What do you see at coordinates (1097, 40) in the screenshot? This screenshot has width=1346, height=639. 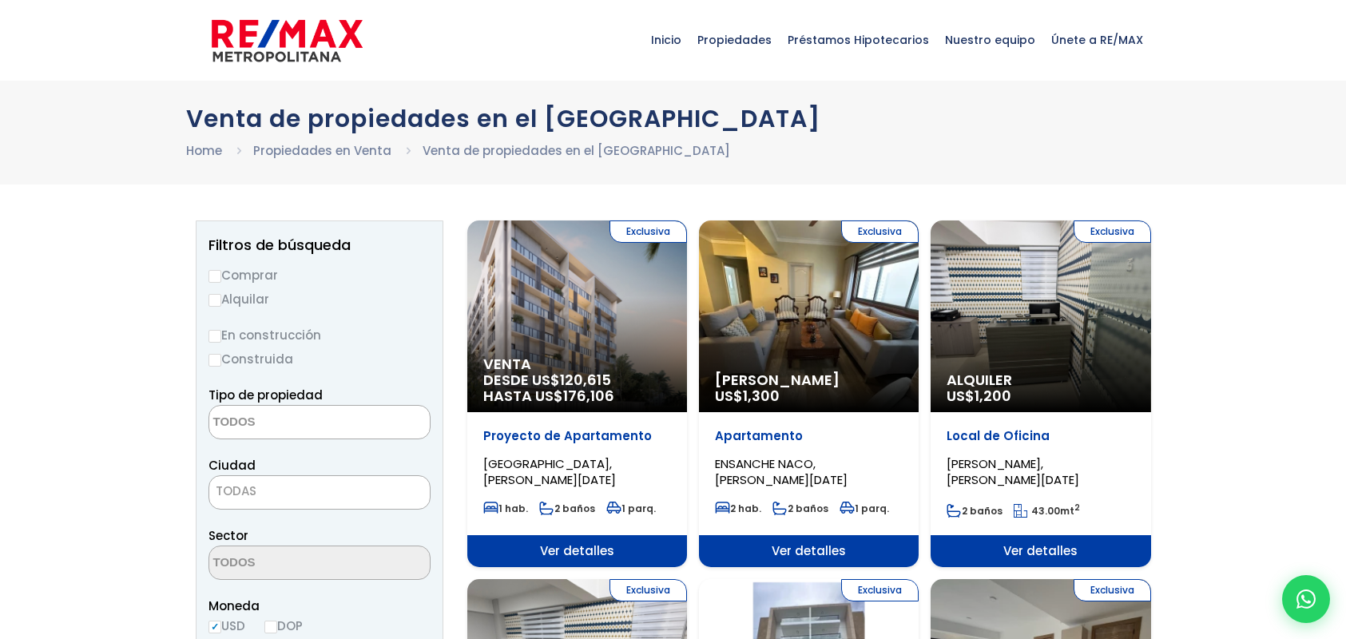 I see `span: Únete a RE/MAX` at bounding box center [1097, 40].